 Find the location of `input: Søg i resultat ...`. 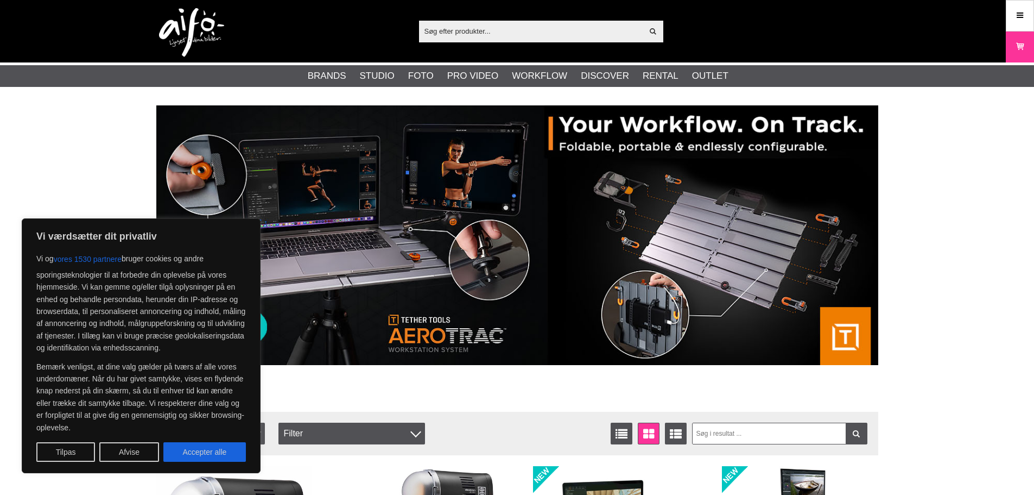

input: Søg i resultat ... is located at coordinates (780, 433).